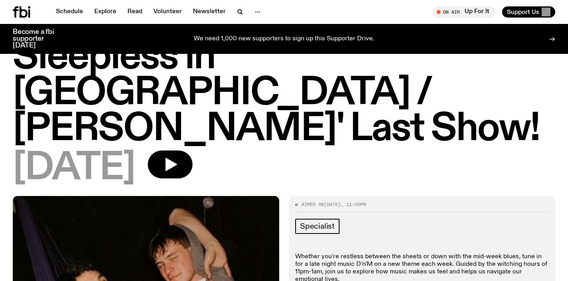  Describe the element at coordinates (167, 12) in the screenshot. I see `a: Volunteer` at that location.